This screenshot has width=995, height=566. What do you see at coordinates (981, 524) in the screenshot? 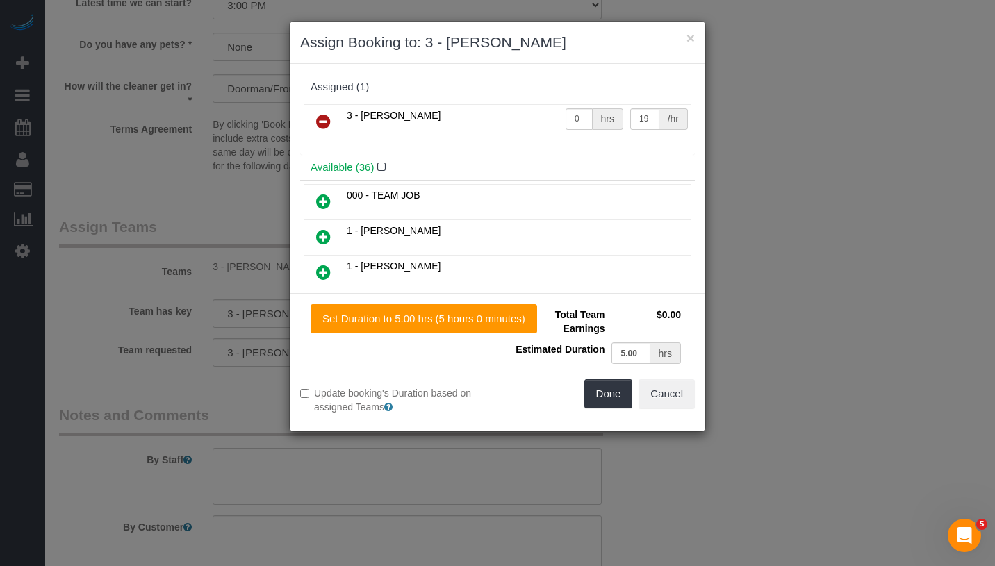
I see `span: 5` at bounding box center [981, 524].